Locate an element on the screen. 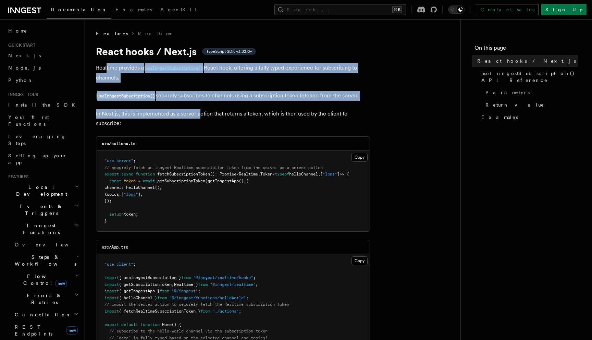 This screenshot has width=592, height=340. button: Flow Controlnew is located at coordinates (46, 279).